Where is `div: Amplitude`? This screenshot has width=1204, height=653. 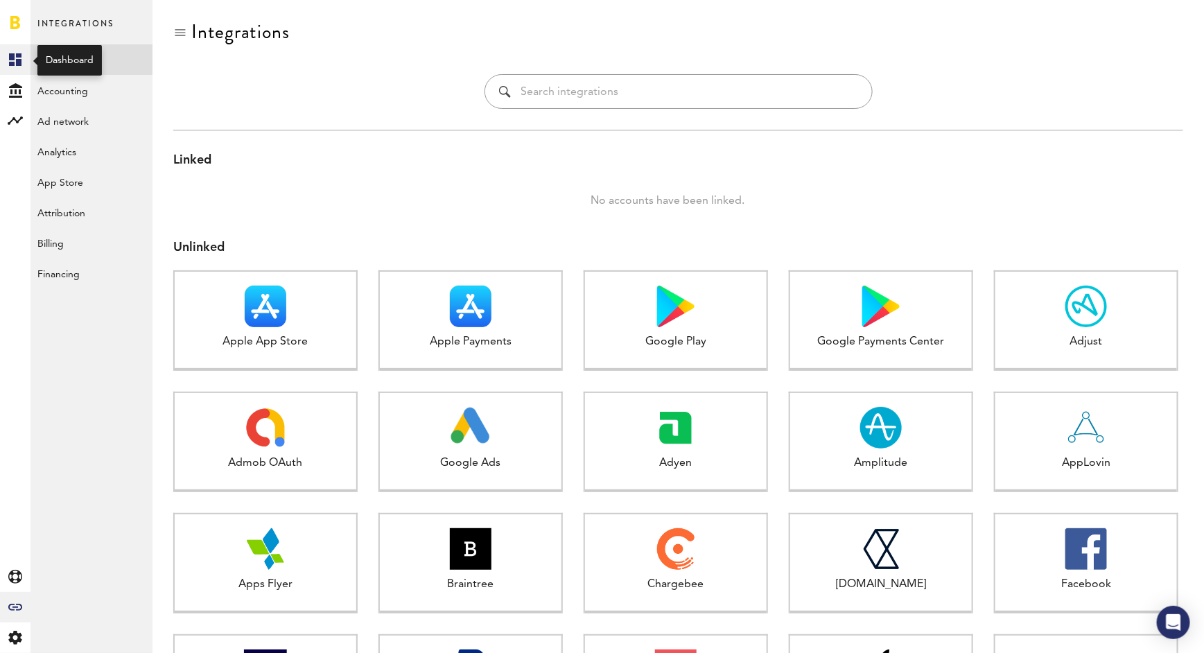
div: Amplitude is located at coordinates (881, 463).